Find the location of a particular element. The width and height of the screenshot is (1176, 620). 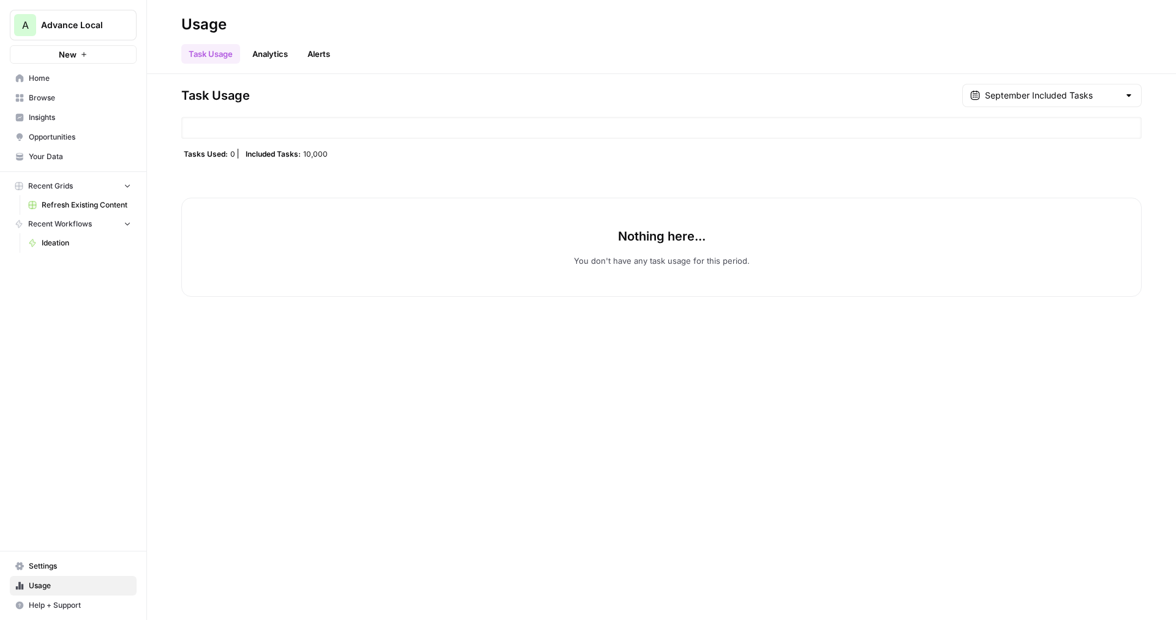

a: Settings is located at coordinates (73, 566).